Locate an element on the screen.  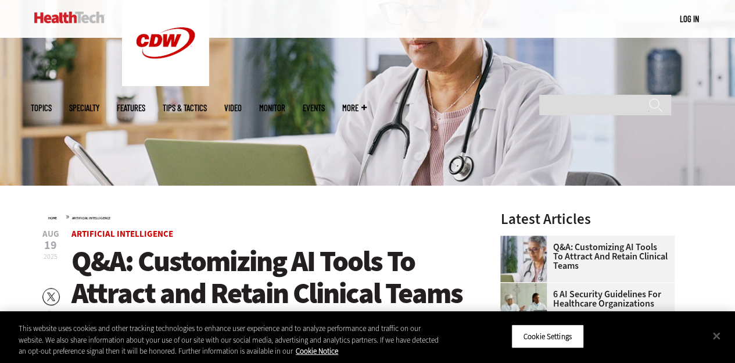
span: Q&A: Customizing AI Tools To Attract and Retain Clinical Teams is located at coordinates (267, 277).